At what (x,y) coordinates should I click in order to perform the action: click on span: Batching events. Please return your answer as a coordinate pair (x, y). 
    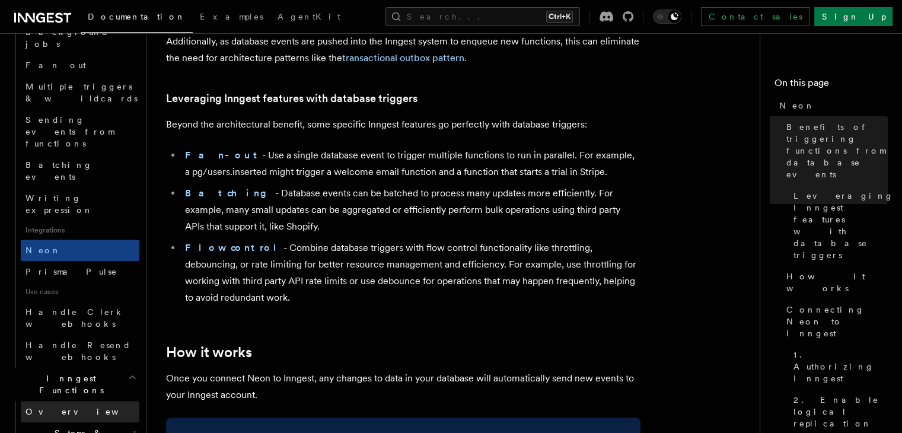
    Looking at the image, I should click on (59, 171).